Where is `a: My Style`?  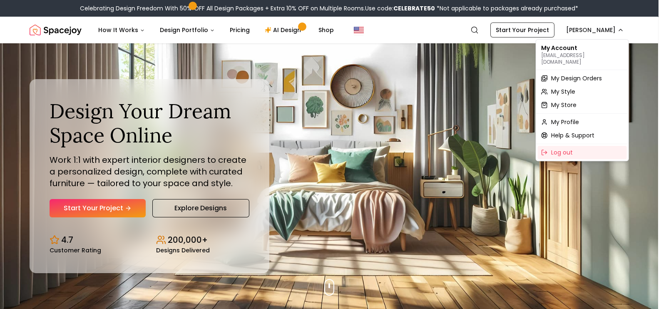 a: My Style is located at coordinates (582, 92).